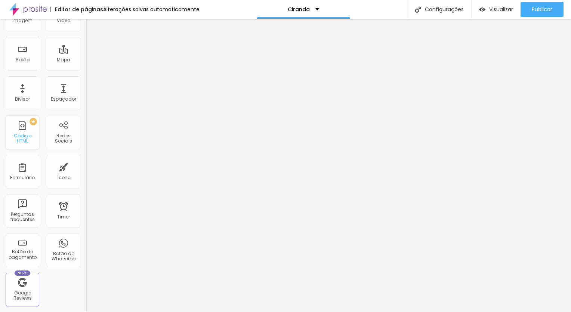 This screenshot has width=571, height=312. What do you see at coordinates (501, 9) in the screenshot?
I see `span: Visualizar` at bounding box center [501, 9].